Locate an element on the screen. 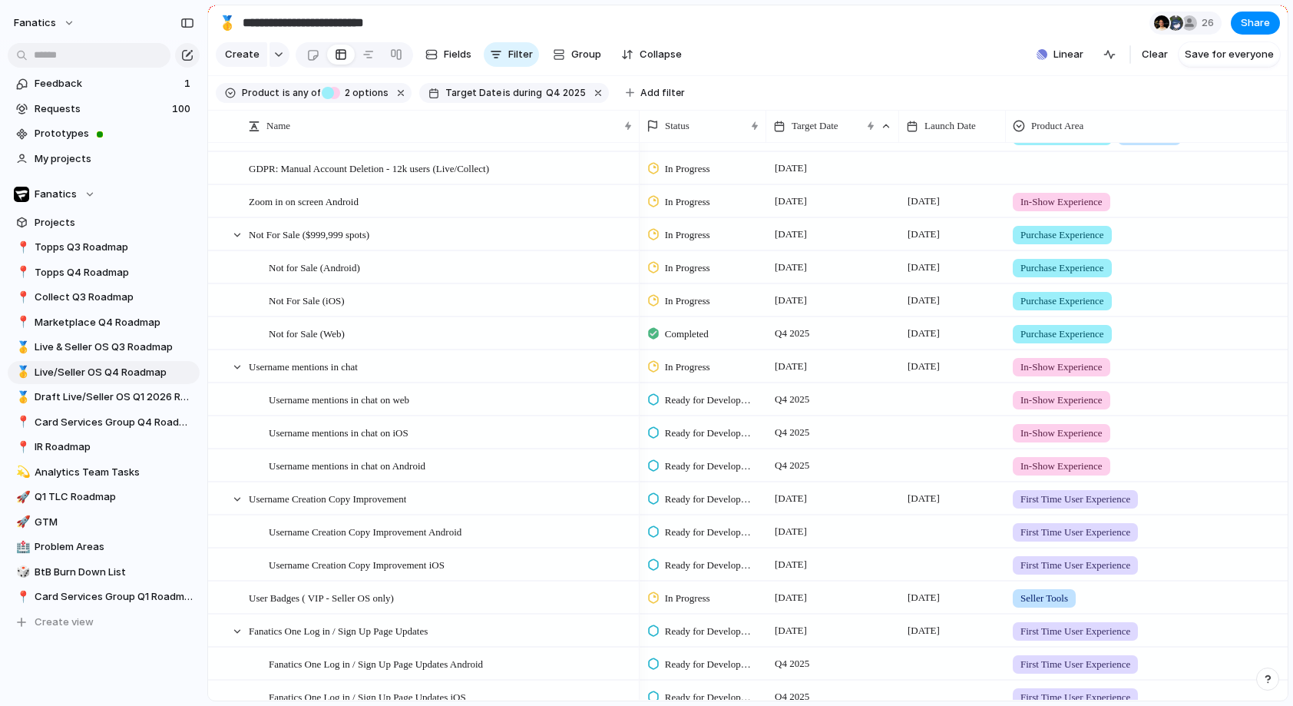 The width and height of the screenshot is (1293, 706). span: 100 is located at coordinates (183, 109).